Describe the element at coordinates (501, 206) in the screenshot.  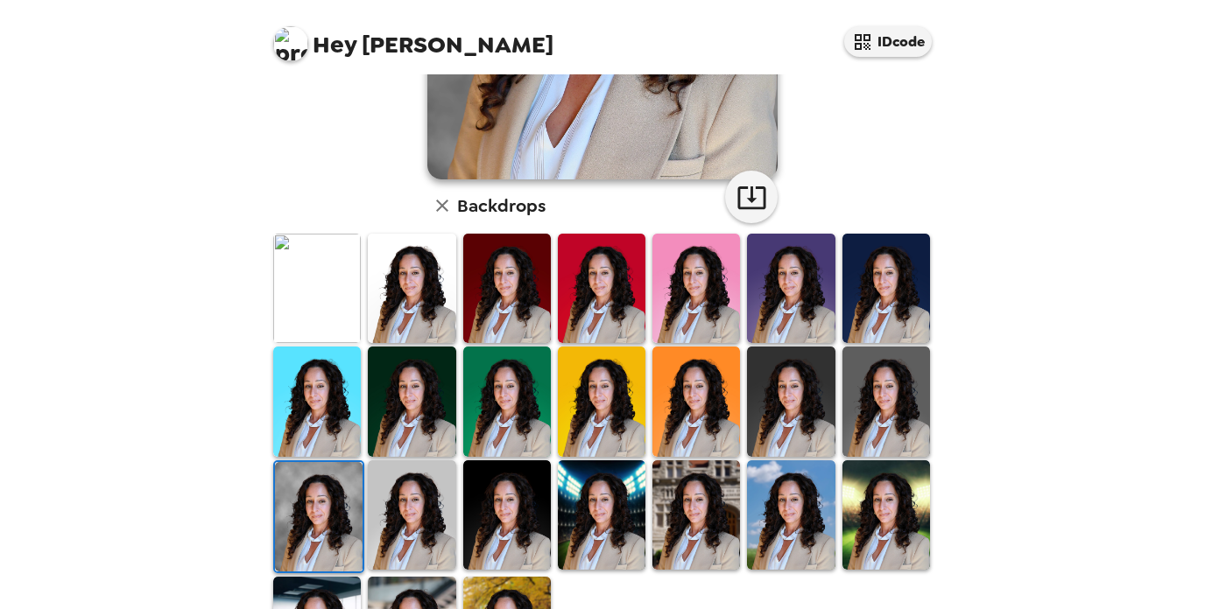
I see `h6: Backdrops` at that location.